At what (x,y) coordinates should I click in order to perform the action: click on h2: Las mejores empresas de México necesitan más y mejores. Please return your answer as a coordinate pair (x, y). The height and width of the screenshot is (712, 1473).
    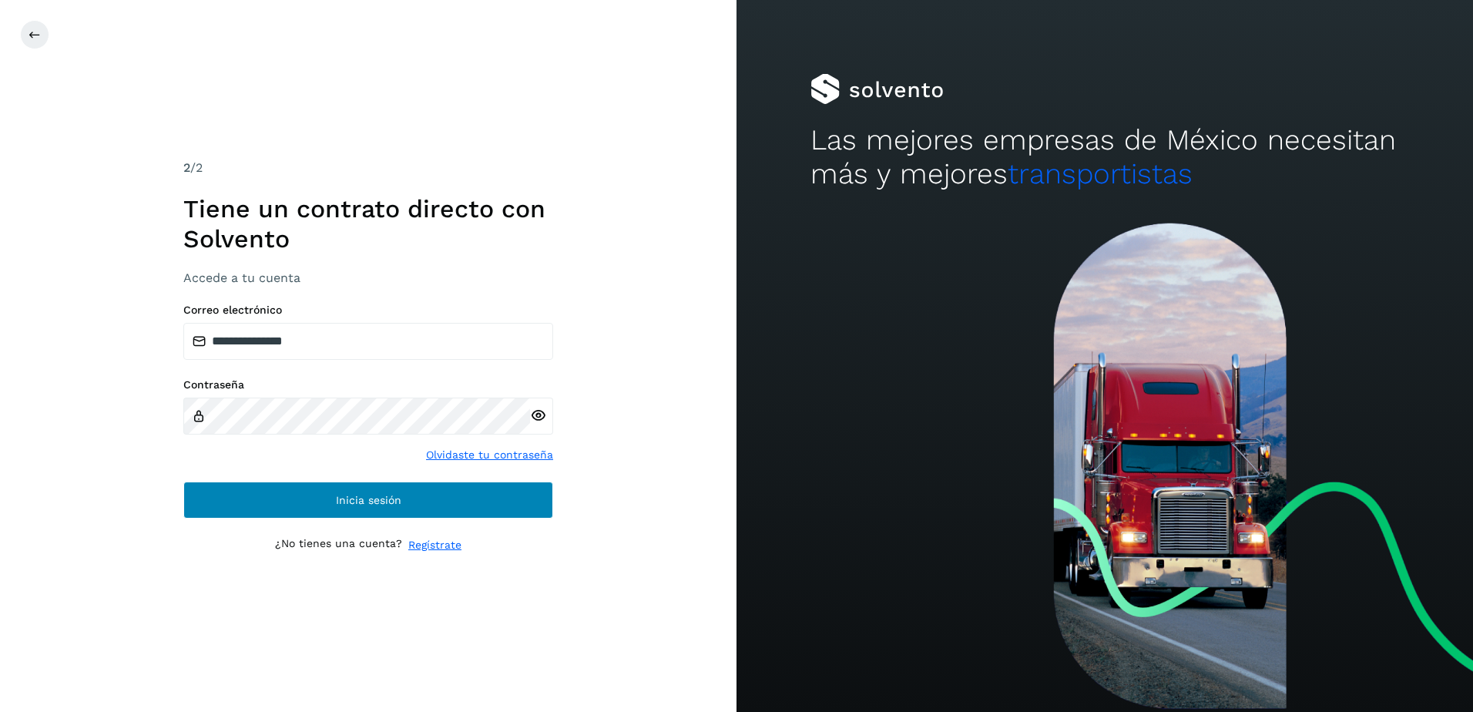
    Looking at the image, I should click on (1105, 157).